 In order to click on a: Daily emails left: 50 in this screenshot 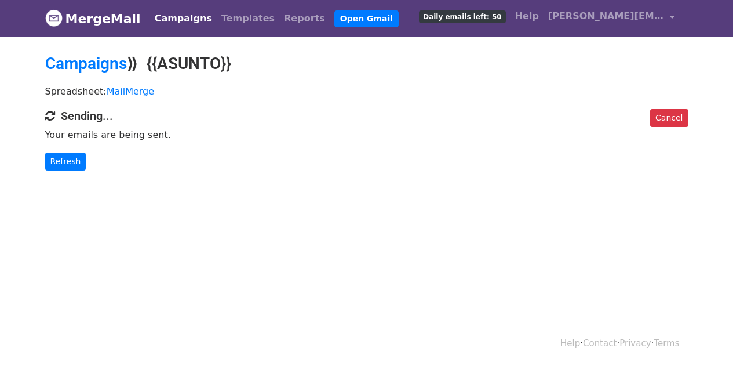, I will do `click(462, 16)`.